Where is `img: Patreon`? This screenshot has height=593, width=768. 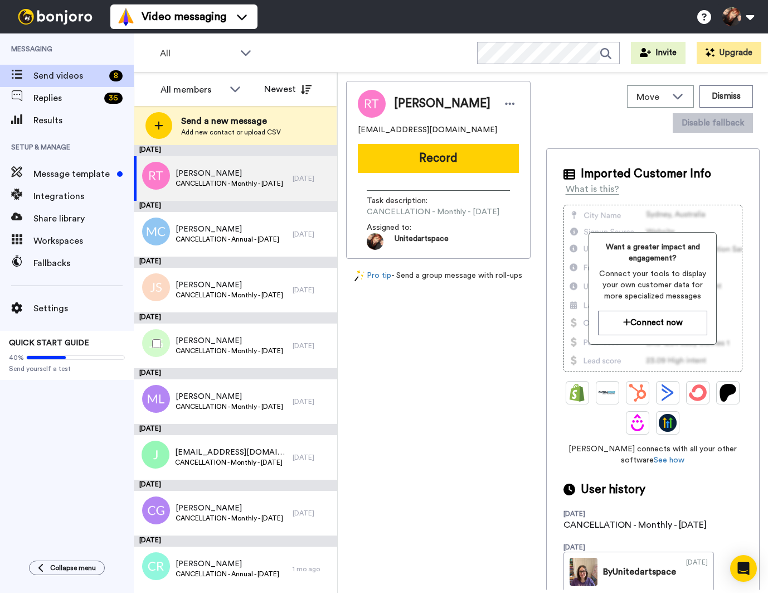
img: Patreon is located at coordinates (728, 393).